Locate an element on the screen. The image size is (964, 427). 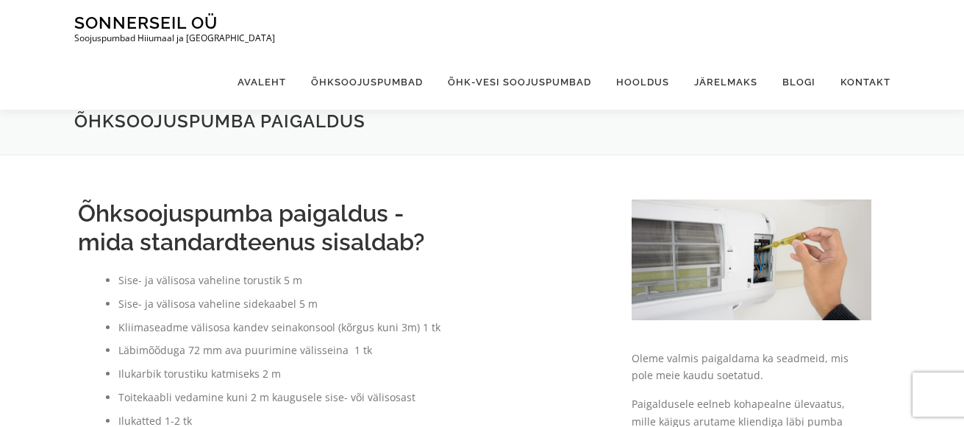
a: Hooldus is located at coordinates (643, 82).